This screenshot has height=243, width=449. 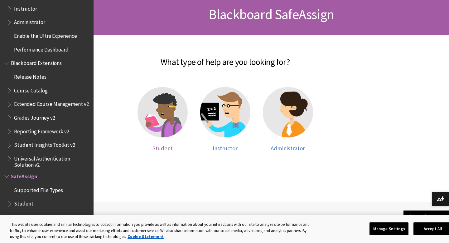 I want to click on h2: What type of help are you looking for?, so click(x=225, y=58).